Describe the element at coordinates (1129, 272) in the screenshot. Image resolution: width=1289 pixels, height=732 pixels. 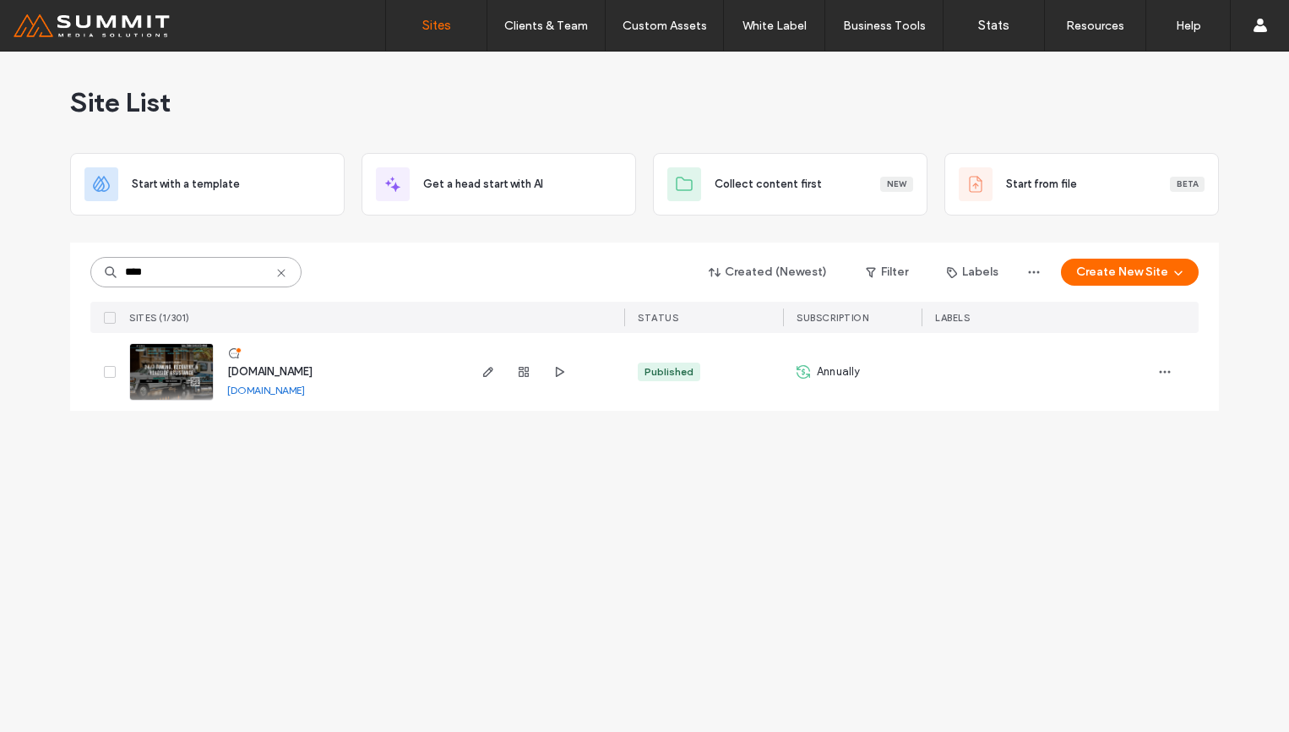
I see `button: Create New Site` at that location.